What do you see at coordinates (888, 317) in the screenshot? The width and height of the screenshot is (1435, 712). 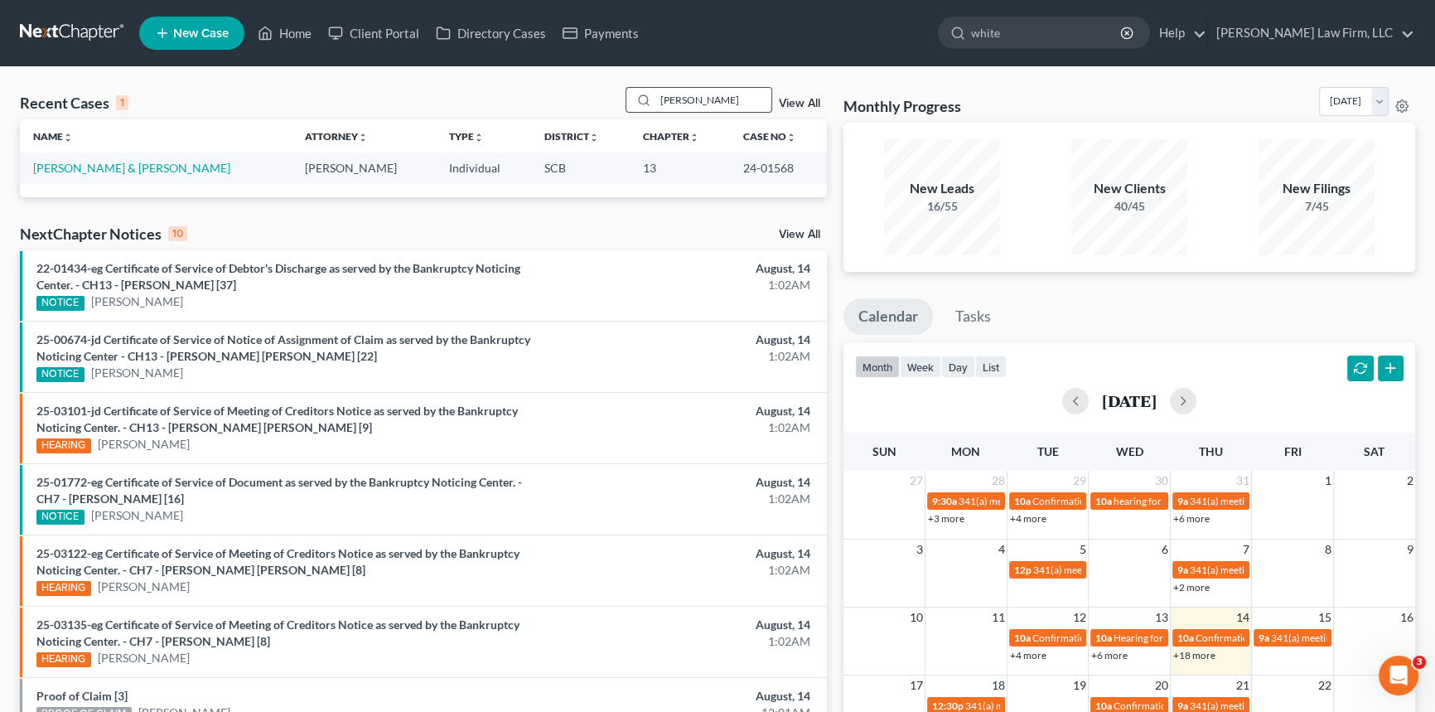 I see `a: Calendar` at bounding box center [888, 317].